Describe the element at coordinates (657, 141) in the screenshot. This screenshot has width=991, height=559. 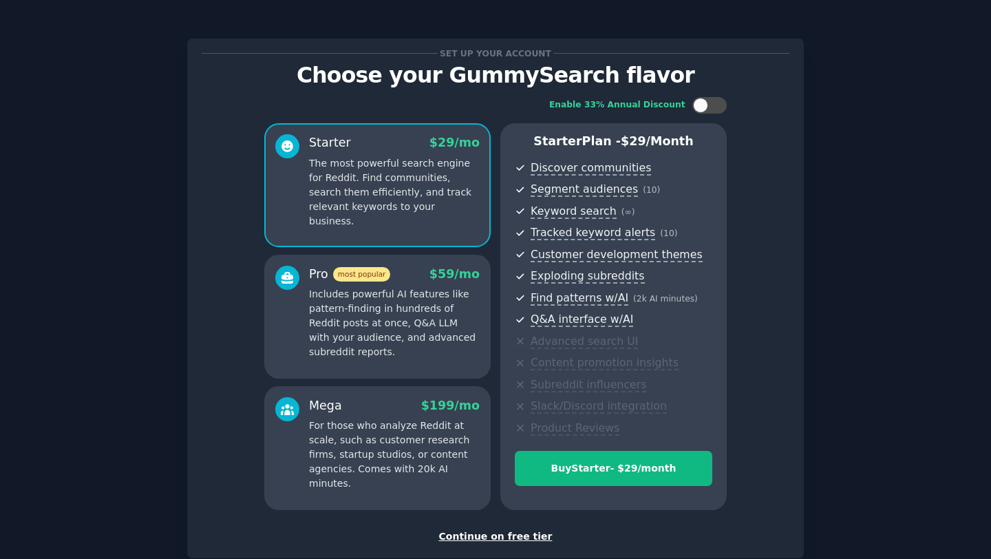
I see `span: $ 29 /month` at that location.